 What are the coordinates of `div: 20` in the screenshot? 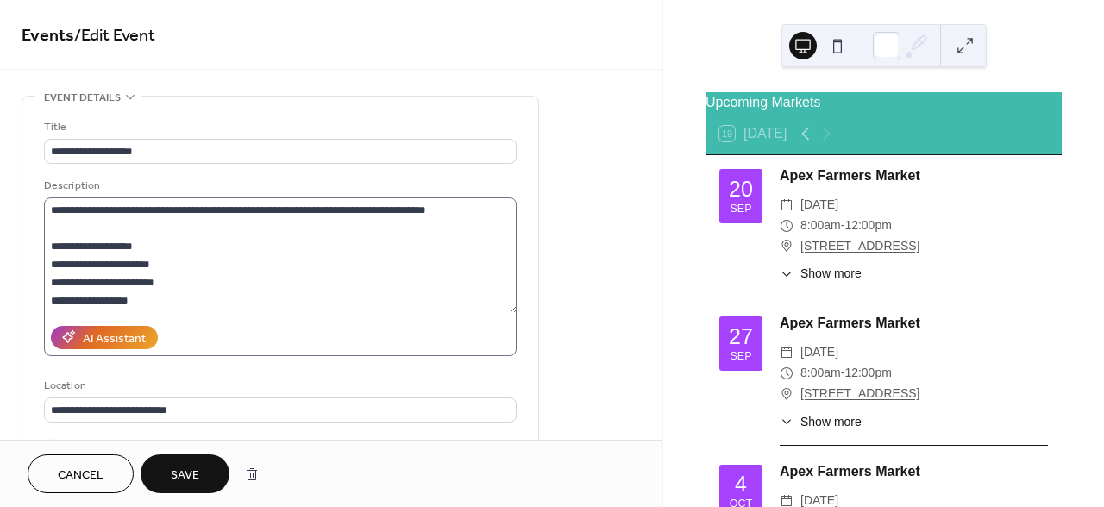 It's located at (741, 189).